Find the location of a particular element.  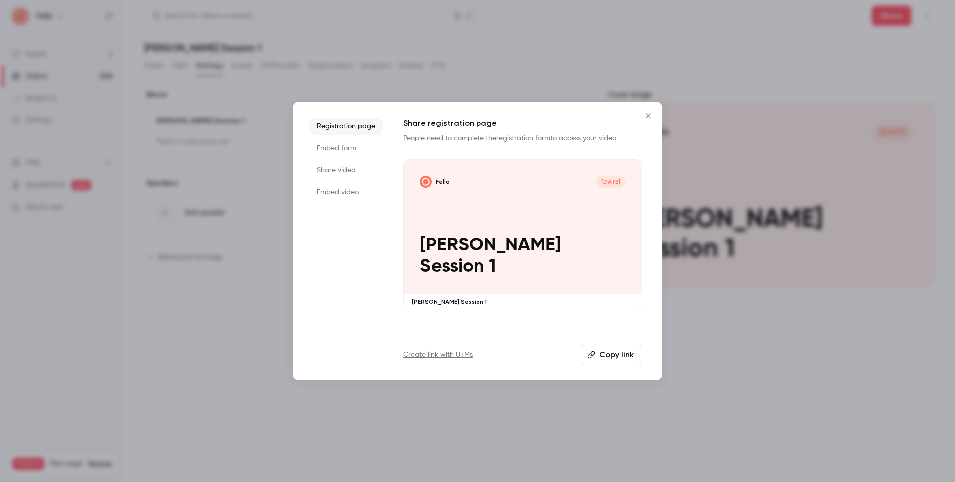

img: Phil Jones Session 1 is located at coordinates (426, 182).